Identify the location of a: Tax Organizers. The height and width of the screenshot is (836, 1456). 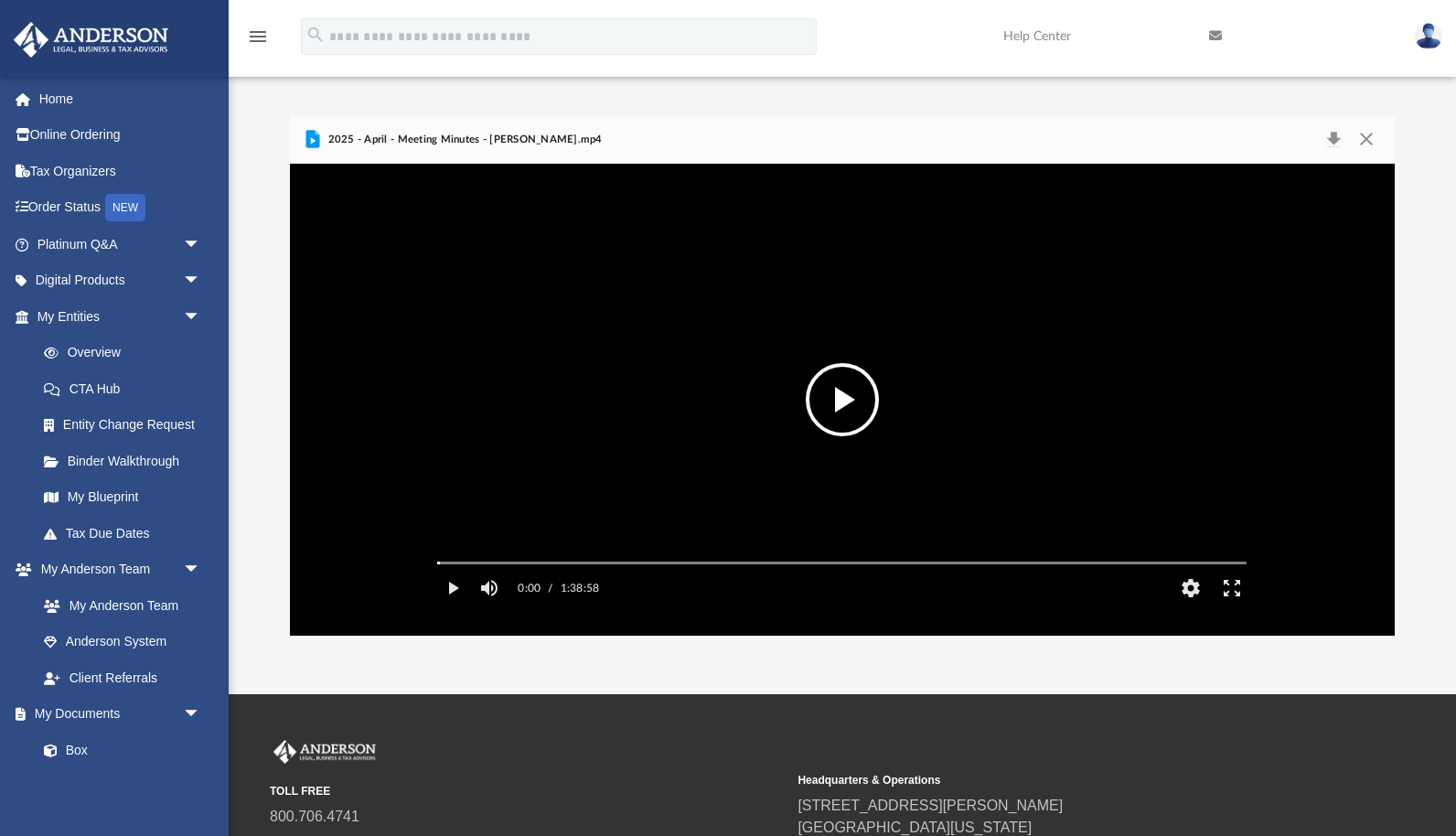
(121, 171).